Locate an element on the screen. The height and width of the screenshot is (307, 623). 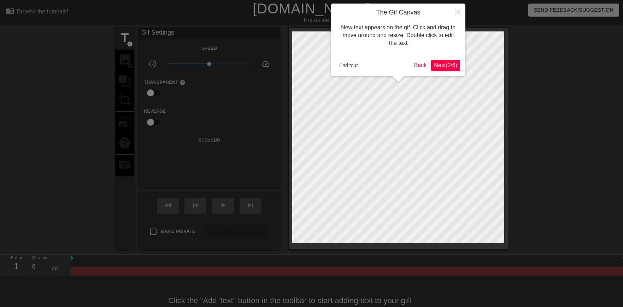
span: Next ( 2 / 6 ) is located at coordinates (445, 65).